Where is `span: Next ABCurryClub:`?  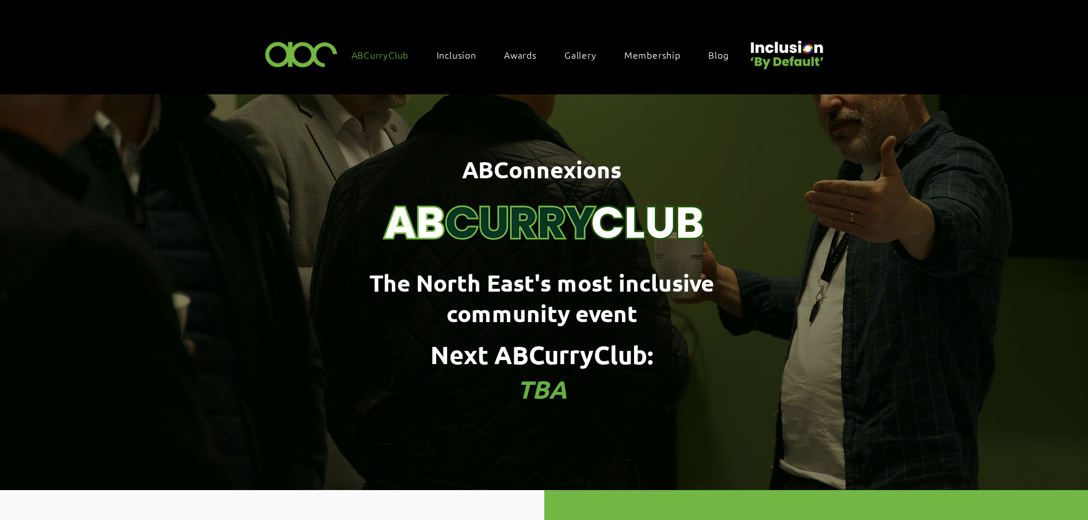
span: Next ABCurryClub: is located at coordinates (542, 354).